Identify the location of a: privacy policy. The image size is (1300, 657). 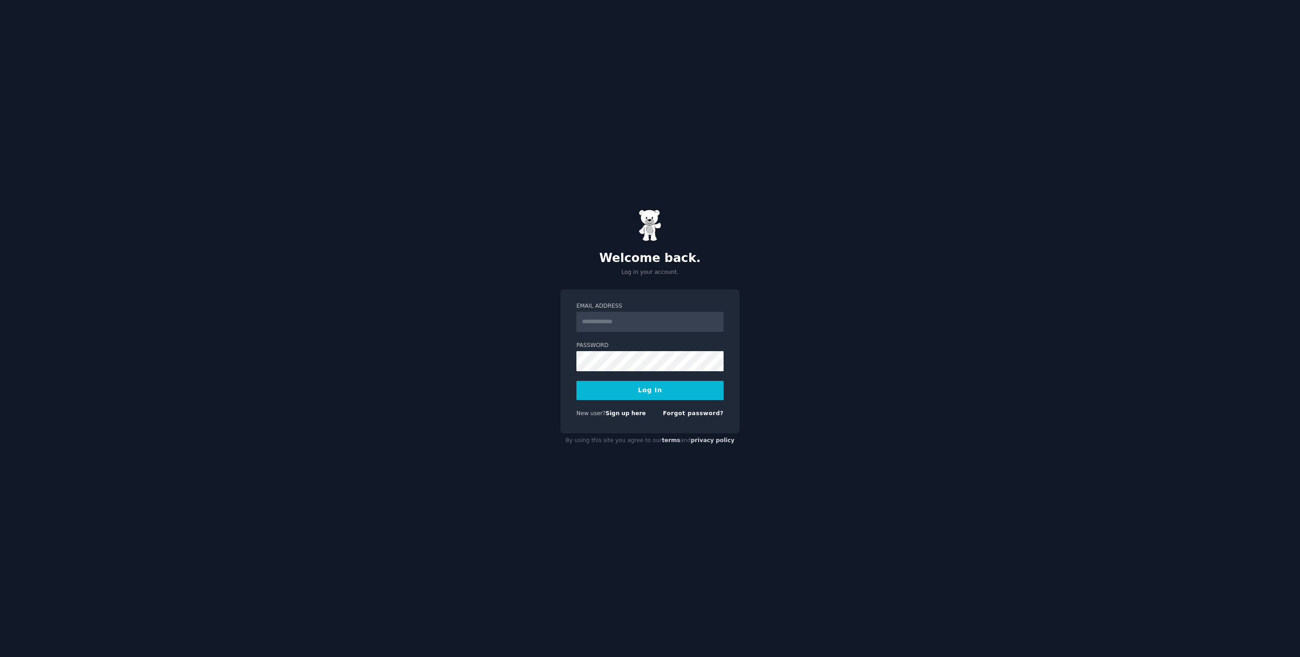
(713, 440).